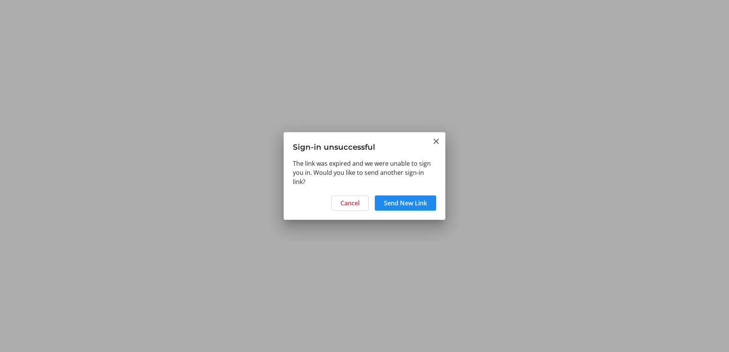  Describe the element at coordinates (436, 141) in the screenshot. I see `button: Close` at that location.